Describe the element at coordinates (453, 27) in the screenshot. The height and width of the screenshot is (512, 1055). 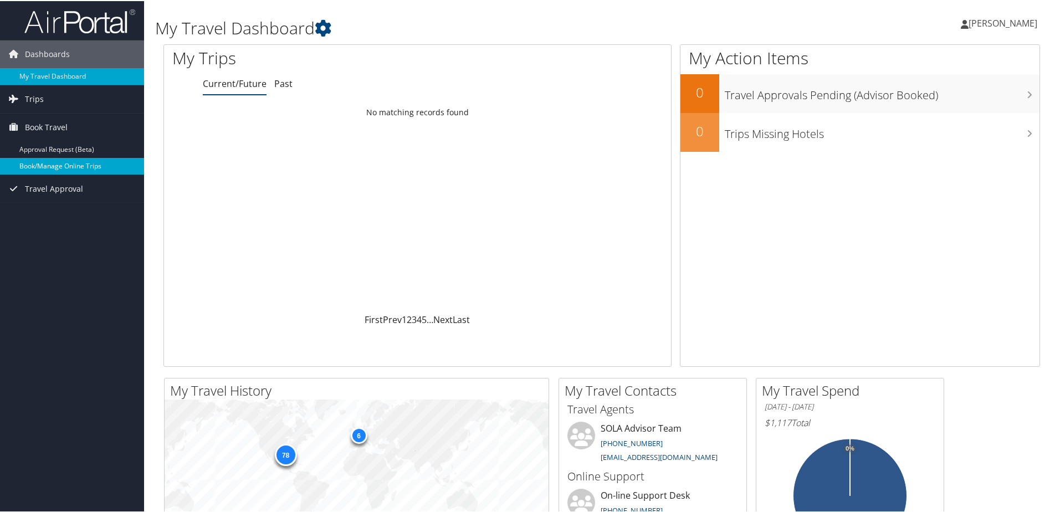
I see `h1: My Travel Dashboard` at that location.